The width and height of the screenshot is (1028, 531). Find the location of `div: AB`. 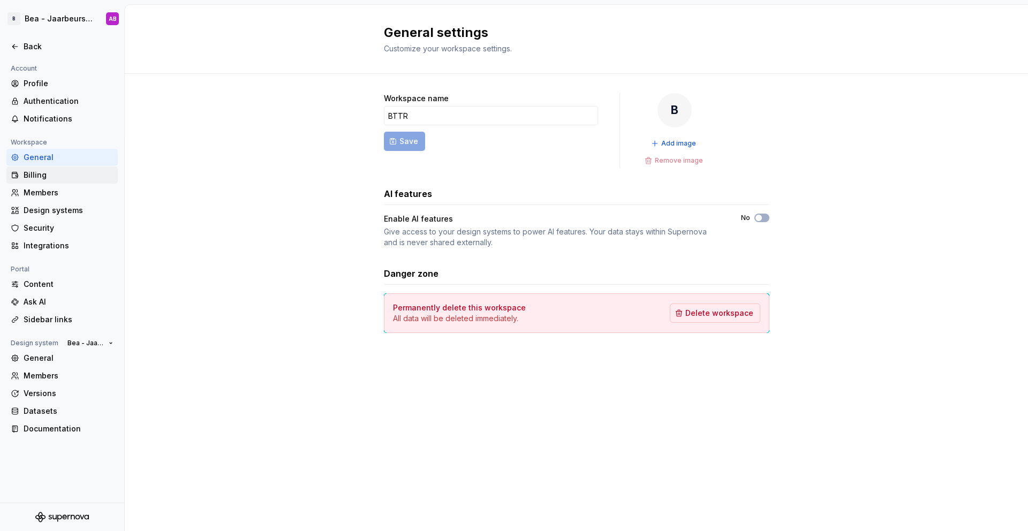

div: AB is located at coordinates (112, 19).